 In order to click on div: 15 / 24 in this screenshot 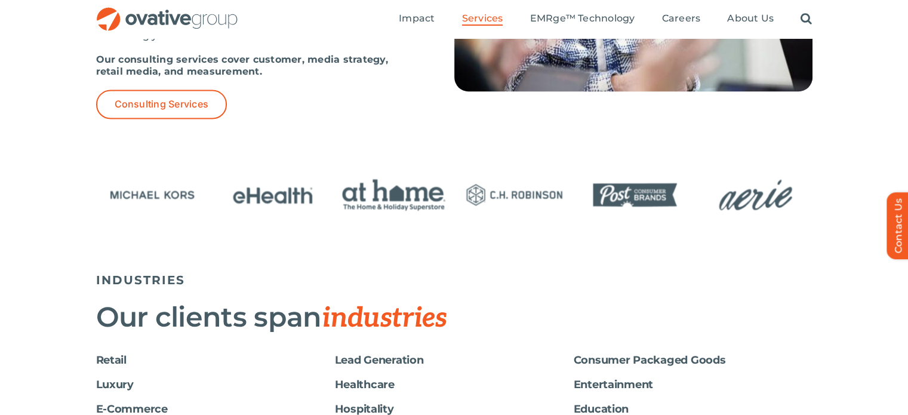, I will do `click(393, 196)`.